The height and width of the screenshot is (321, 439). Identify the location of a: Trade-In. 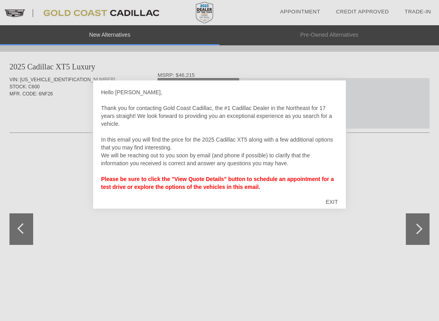
(418, 11).